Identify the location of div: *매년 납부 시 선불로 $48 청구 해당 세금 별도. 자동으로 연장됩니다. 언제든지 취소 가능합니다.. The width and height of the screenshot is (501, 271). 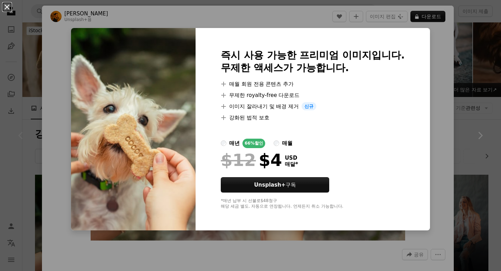
(313, 204).